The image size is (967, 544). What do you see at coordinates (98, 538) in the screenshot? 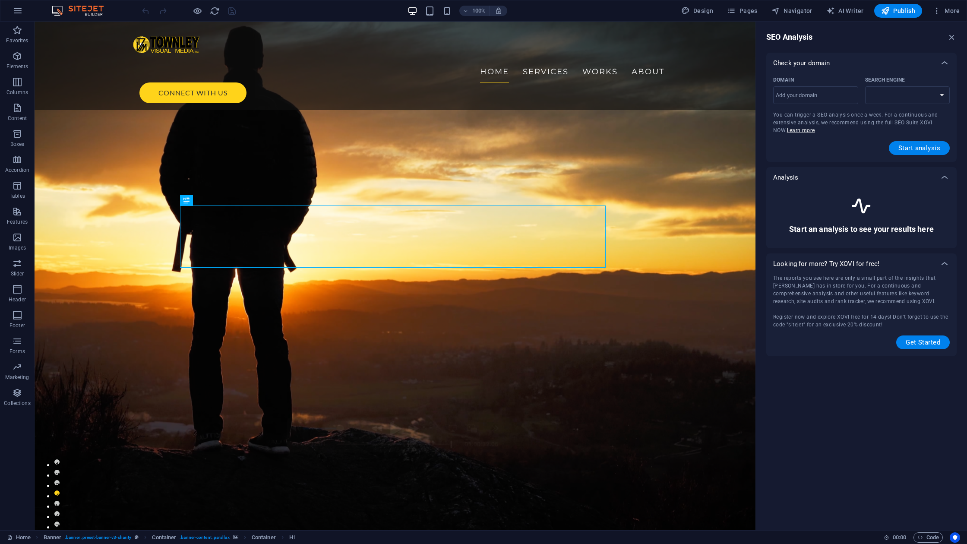
I see `span: . banner .preset-banner-v3-charity` at bounding box center [98, 538].